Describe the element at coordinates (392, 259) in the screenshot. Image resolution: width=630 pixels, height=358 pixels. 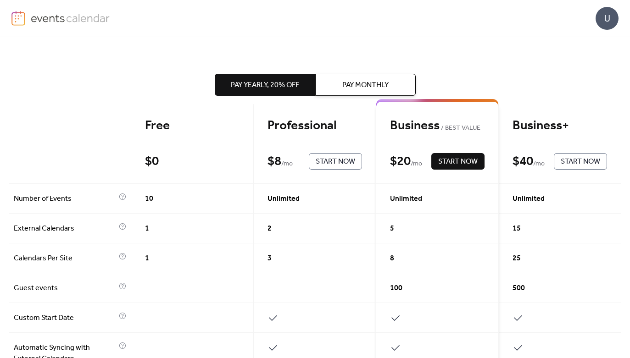
I see `span: 8` at that location.